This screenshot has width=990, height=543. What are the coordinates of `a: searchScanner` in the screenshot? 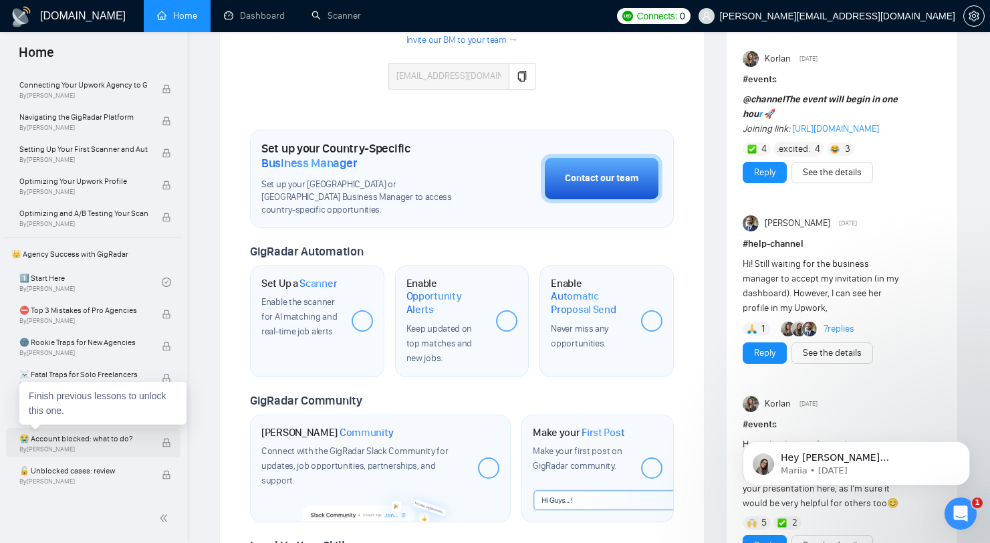 It's located at (336, 15).